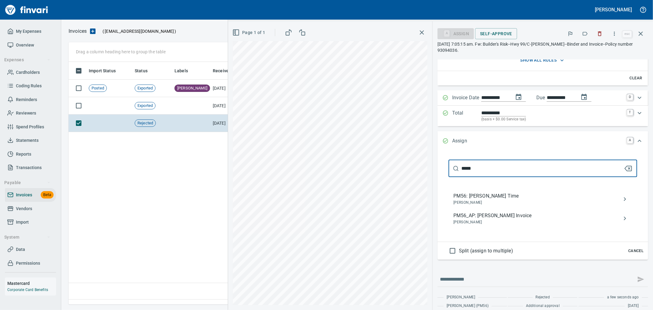 The width and height of the screenshot is (653, 310). I want to click on p: Assign, so click(467, 141).